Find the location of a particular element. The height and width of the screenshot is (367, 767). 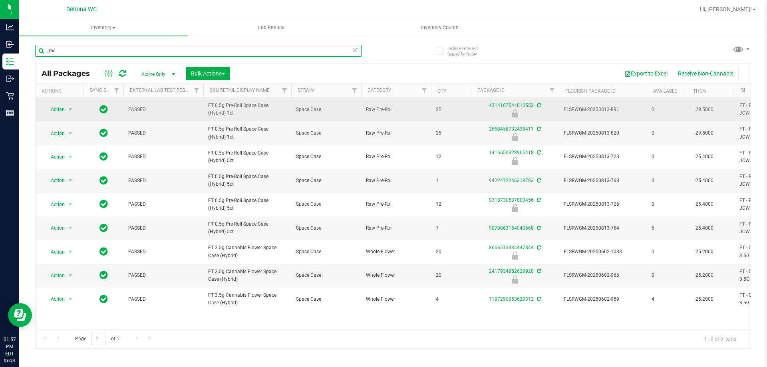

a: 1416656328965418 is located at coordinates (511, 153).